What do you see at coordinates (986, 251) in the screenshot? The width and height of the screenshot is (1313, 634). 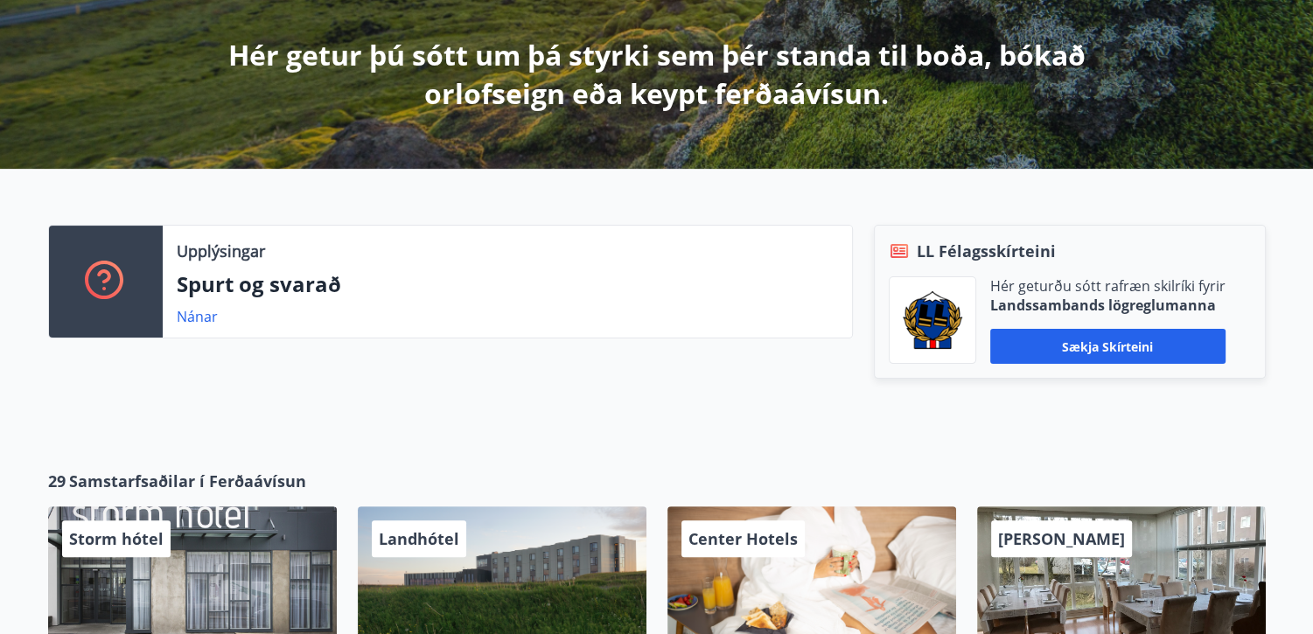 I see `span: LL Félagsskírteini` at bounding box center [986, 251].